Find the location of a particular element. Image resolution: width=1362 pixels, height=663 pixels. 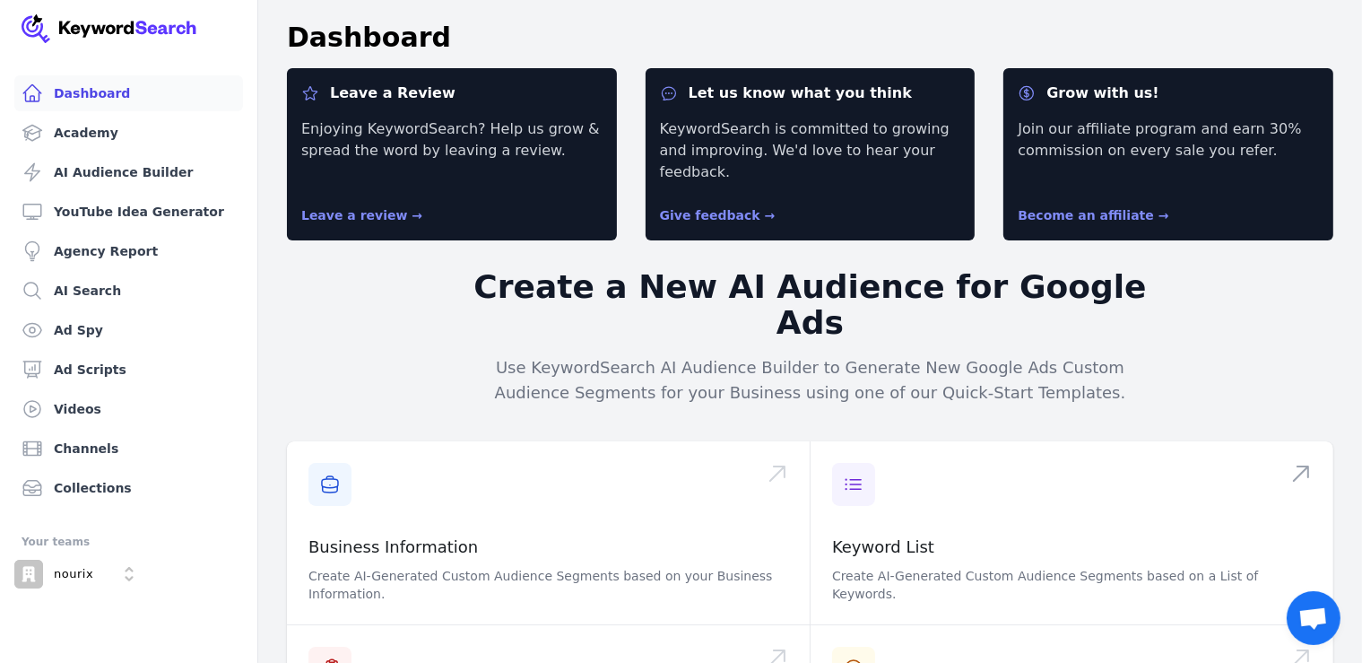

p: Use KeywordSearch AI Audience Builder to Generate New Google Ads Custom Audience Segments for you... is located at coordinates (811, 380).